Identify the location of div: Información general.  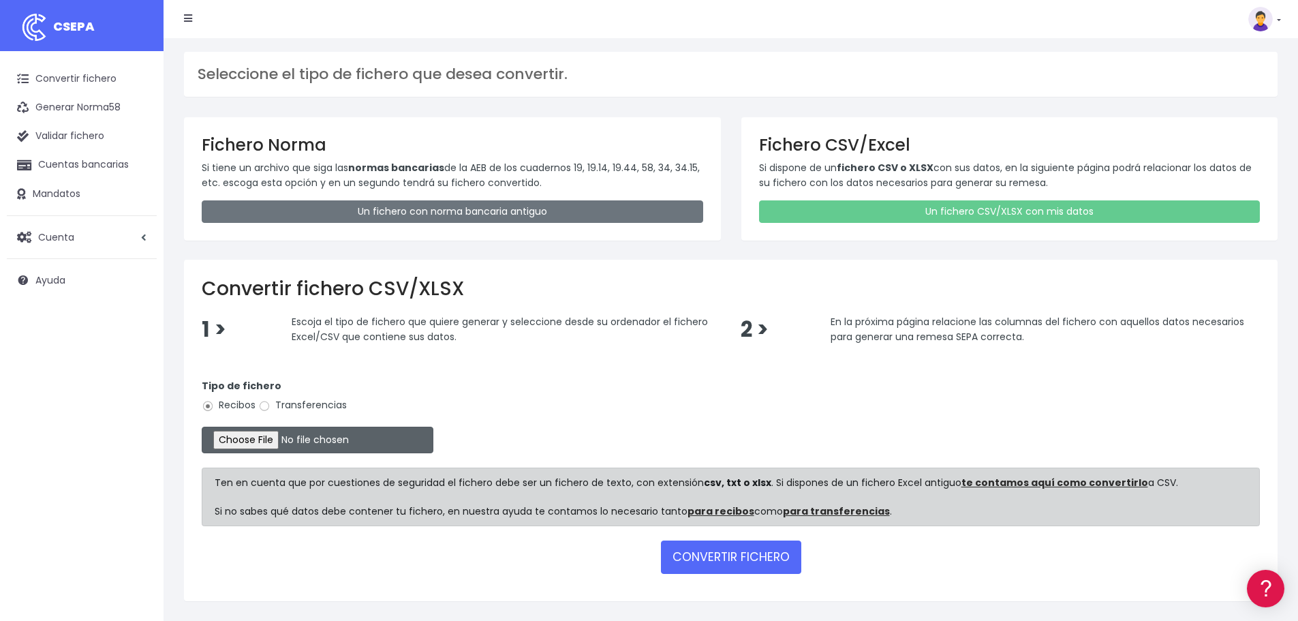
(136, 101).